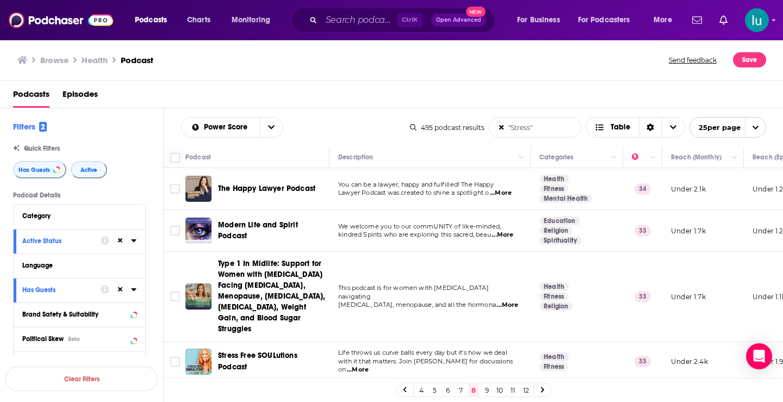  Describe the element at coordinates (693, 60) in the screenshot. I see `button: Send feedback` at that location.